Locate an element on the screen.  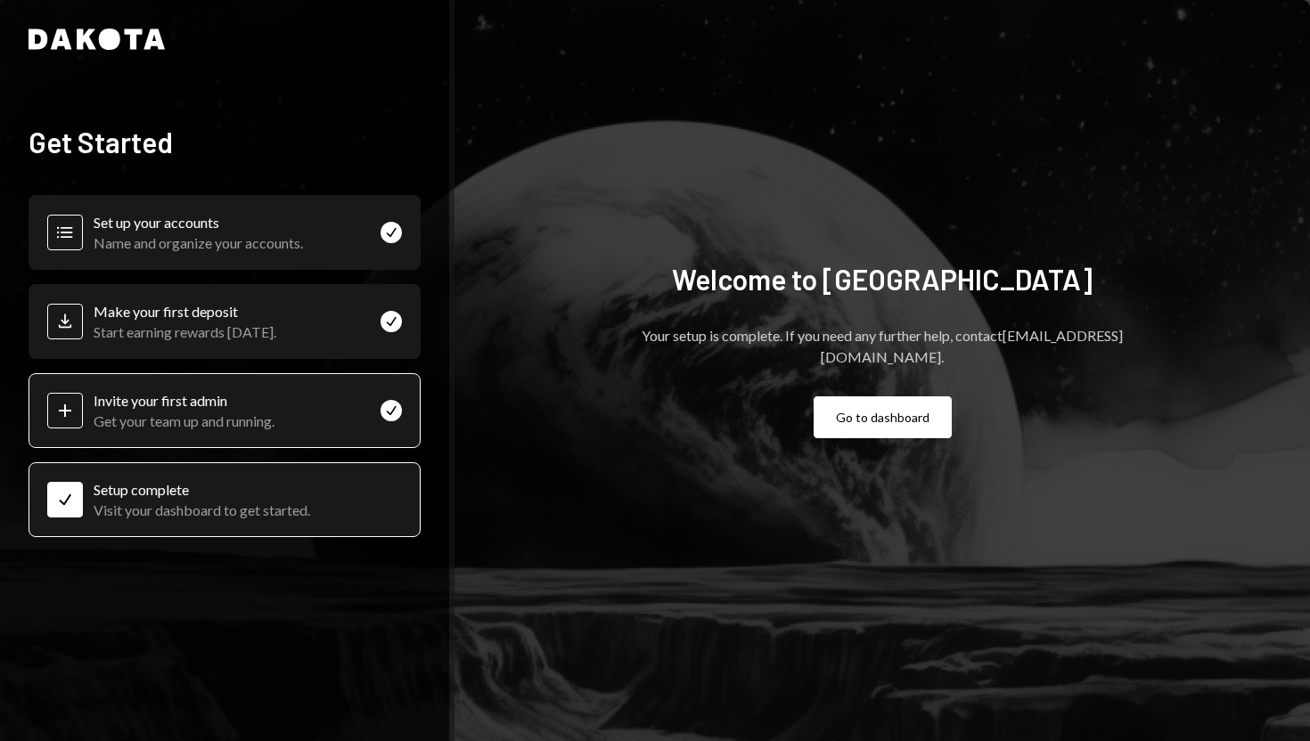
div: Set up your accounts is located at coordinates (198, 222).